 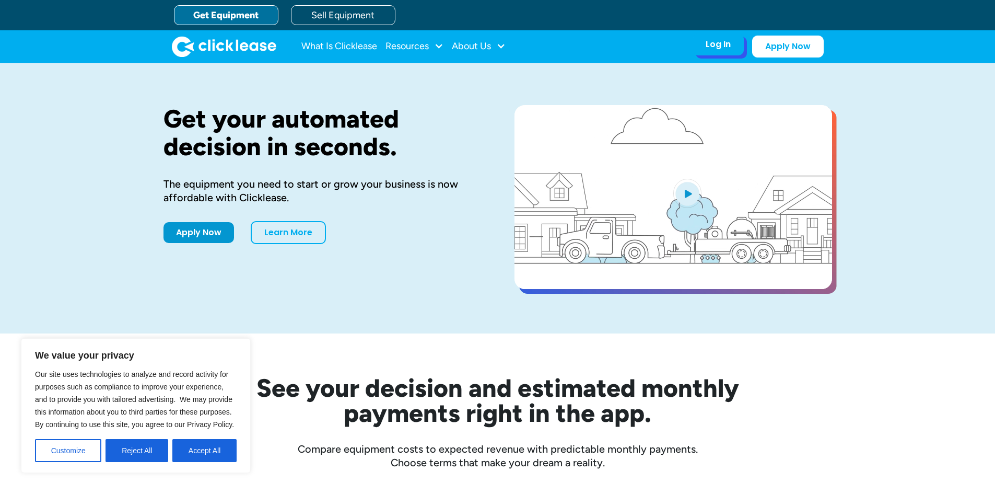 I want to click on div: The equipment you need to start or grow your business is now affordable with Clicklease., so click(x=322, y=191).